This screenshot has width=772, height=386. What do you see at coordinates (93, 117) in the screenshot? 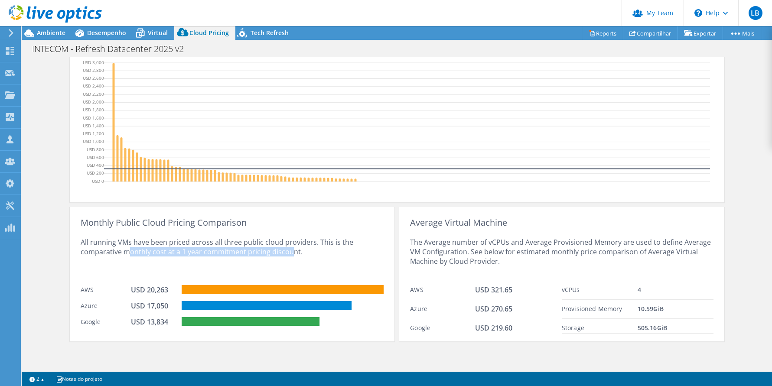
I see `text: USD 1,600` at bounding box center [93, 117].